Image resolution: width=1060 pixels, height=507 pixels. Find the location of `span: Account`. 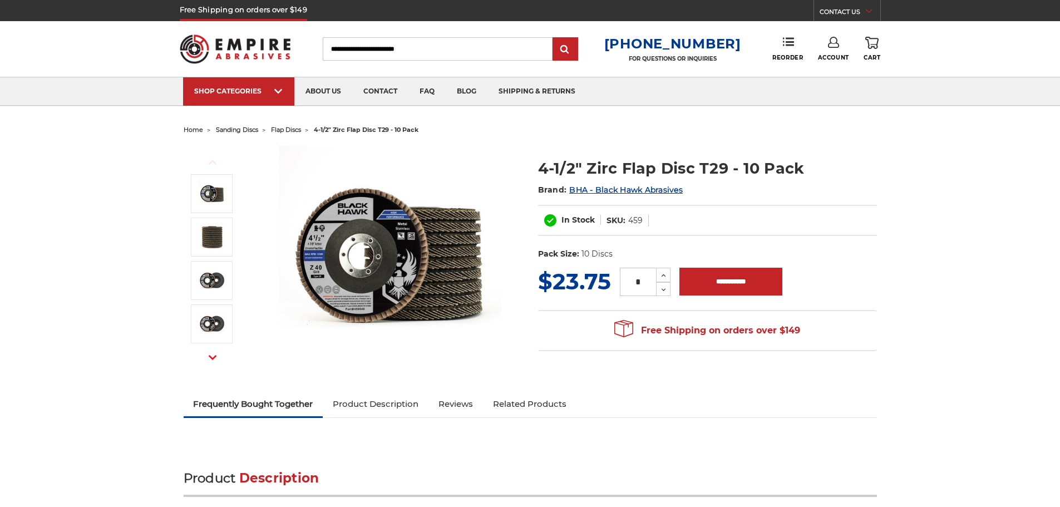

span: Account is located at coordinates (833, 57).